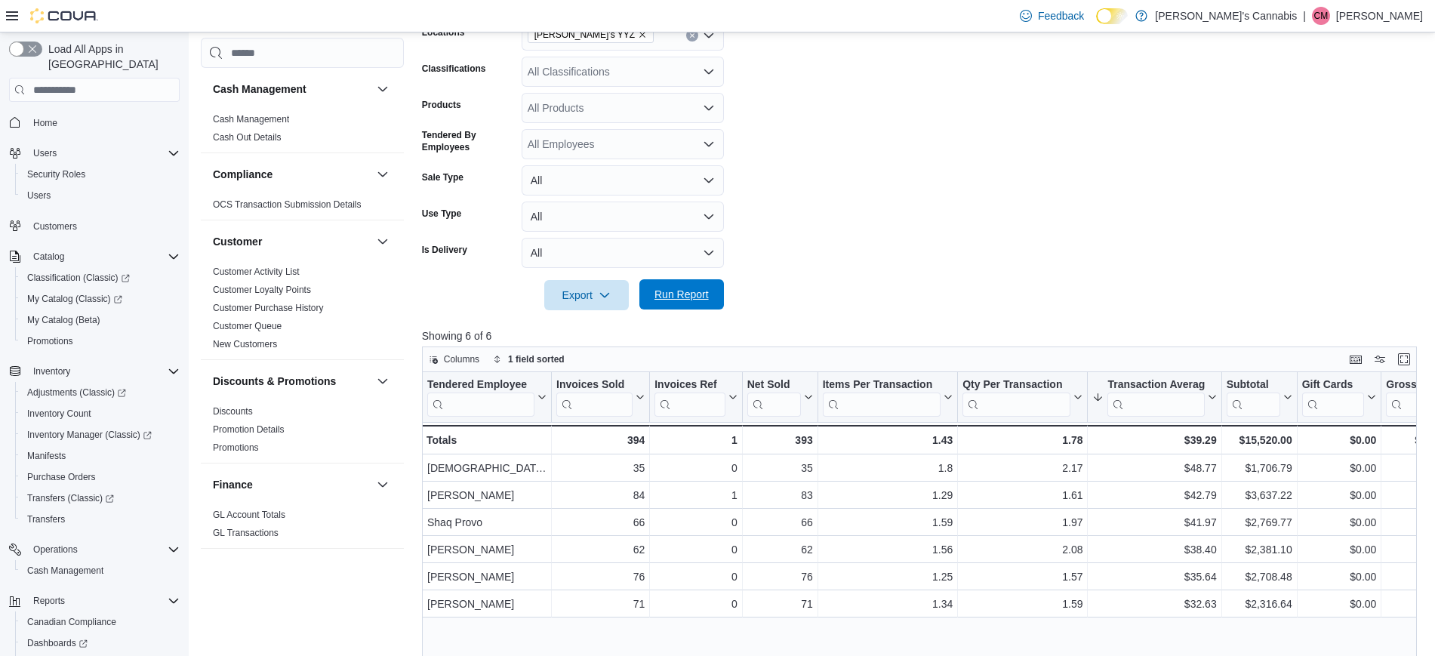  Describe the element at coordinates (600, 578) in the screenshot. I see `div: 76` at that location.